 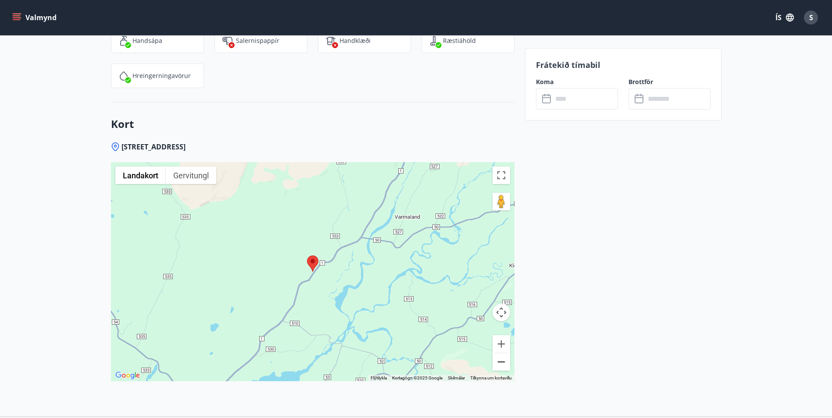 What do you see at coordinates (417, 378) in the screenshot?
I see `span: Kortagögn ©2025 Google` at bounding box center [417, 378].